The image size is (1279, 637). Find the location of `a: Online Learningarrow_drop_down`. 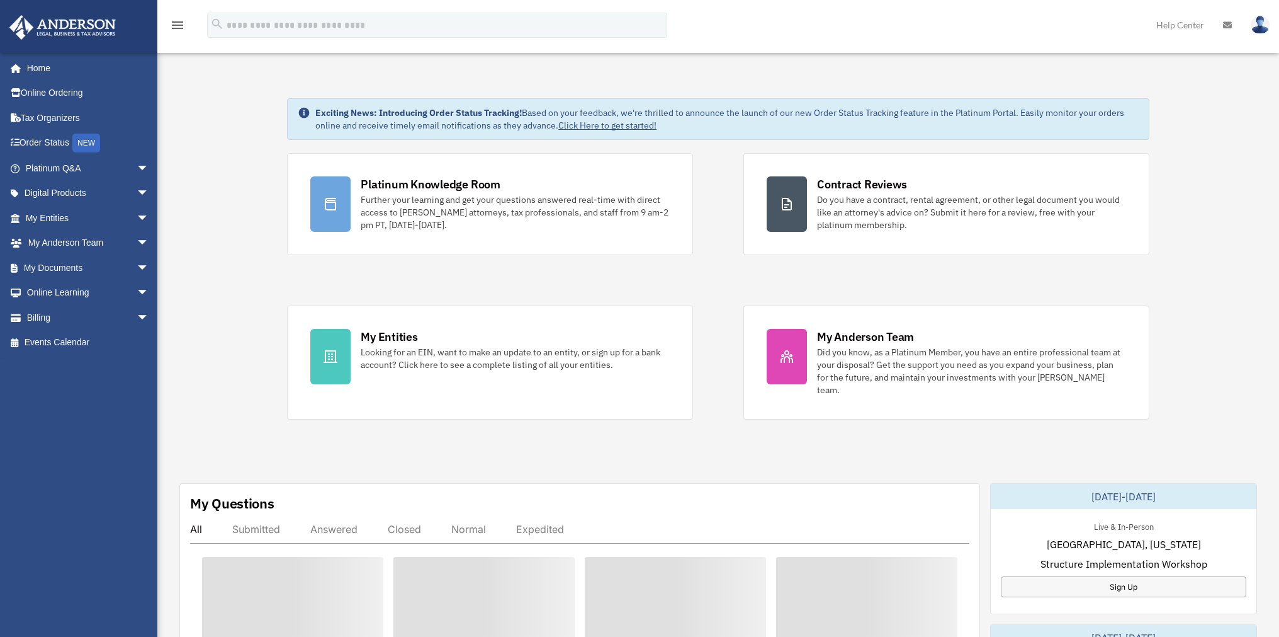

a: Online Learningarrow_drop_down is located at coordinates (88, 293).